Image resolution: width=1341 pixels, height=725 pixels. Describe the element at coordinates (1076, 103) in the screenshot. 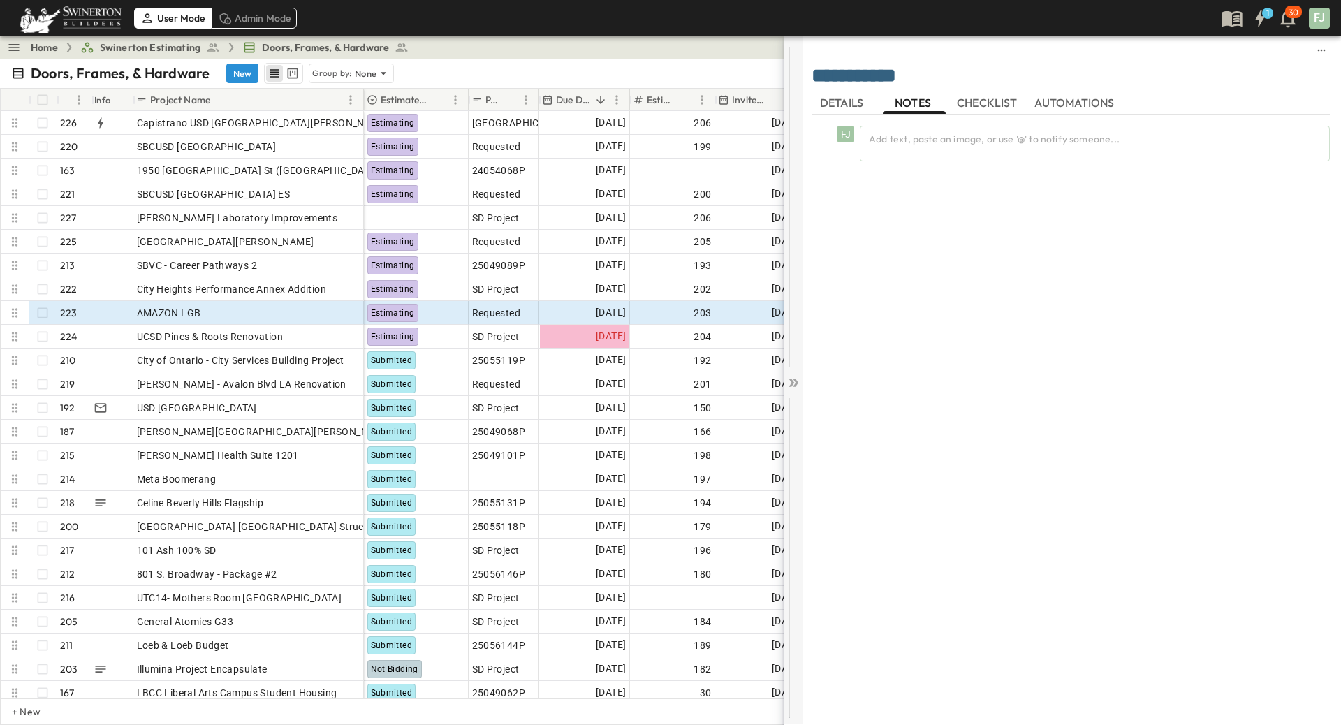

I see `span: AUTOMATIONS` at that location.